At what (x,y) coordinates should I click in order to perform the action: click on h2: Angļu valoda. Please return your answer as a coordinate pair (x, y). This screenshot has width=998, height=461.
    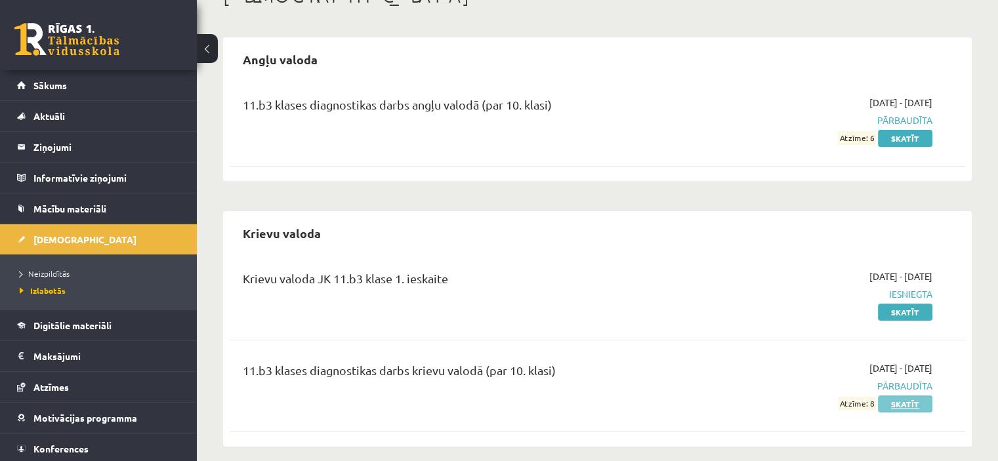
    Looking at the image, I should click on (280, 59).